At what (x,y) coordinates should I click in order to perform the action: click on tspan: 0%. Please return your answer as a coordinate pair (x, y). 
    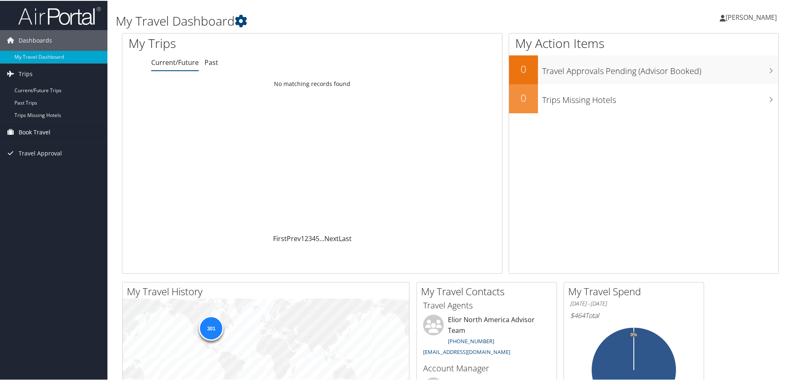
    Looking at the image, I should click on (634, 334).